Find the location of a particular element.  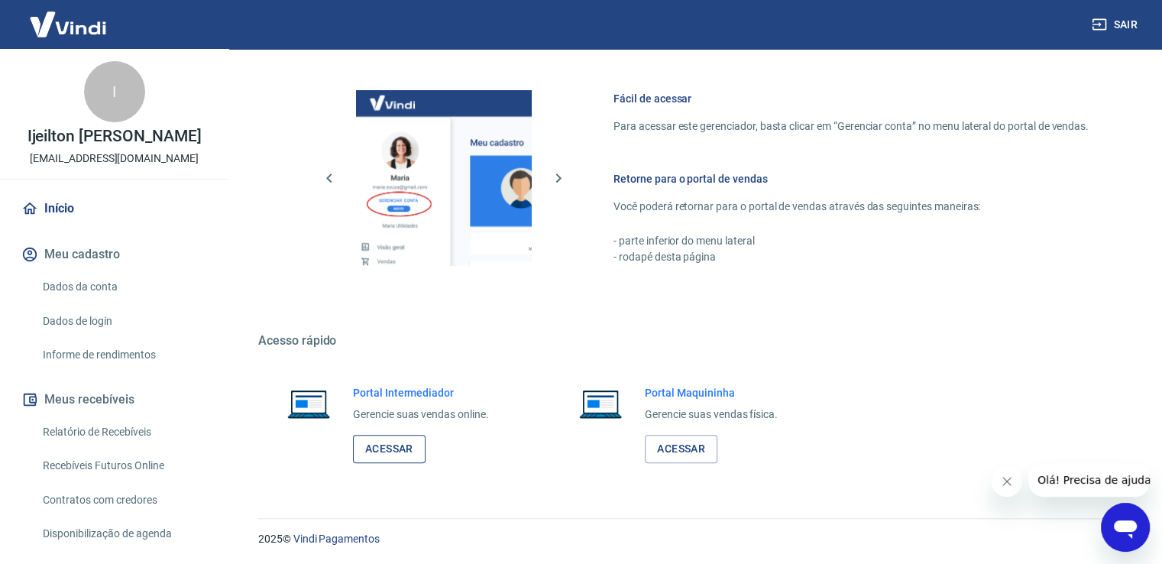

a: Dados de login is located at coordinates (123, 321).